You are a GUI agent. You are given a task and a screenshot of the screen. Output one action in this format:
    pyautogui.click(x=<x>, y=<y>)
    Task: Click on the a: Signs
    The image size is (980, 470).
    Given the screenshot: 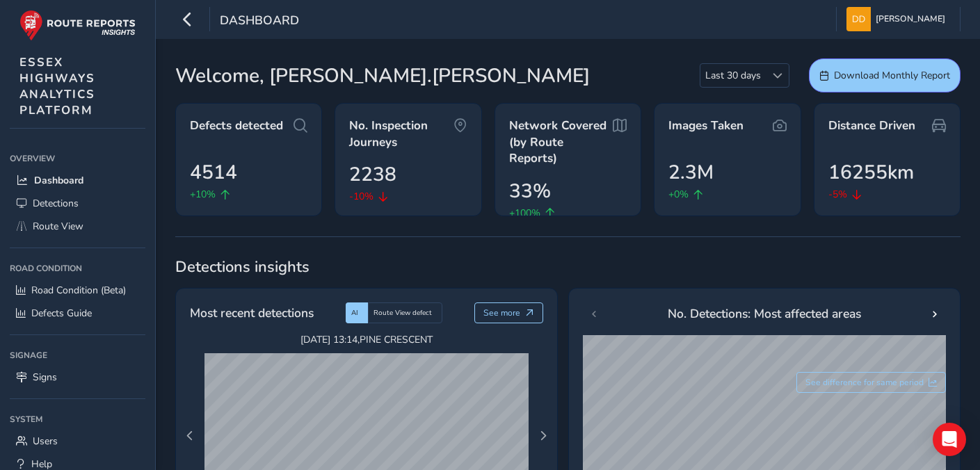 What is the action you would take?
    pyautogui.click(x=77, y=377)
    